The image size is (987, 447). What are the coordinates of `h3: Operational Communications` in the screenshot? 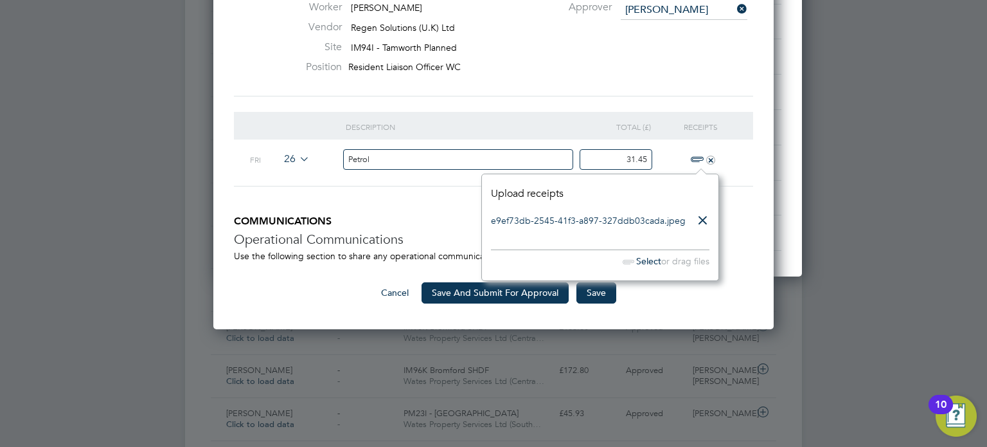 It's located at (494, 239).